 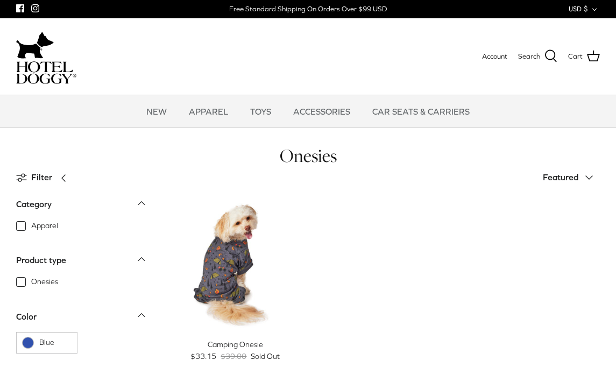 What do you see at coordinates (421, 111) in the screenshot?
I see `a: CAR SEATS & CARRIERS` at bounding box center [421, 111].